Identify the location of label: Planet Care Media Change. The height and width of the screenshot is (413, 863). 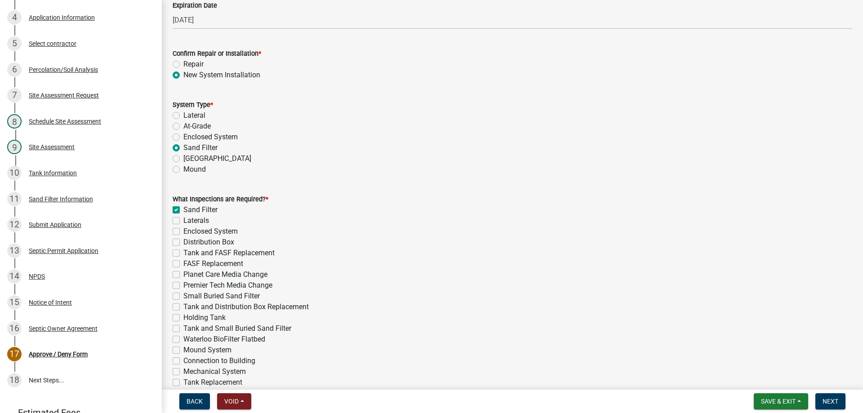
(225, 275).